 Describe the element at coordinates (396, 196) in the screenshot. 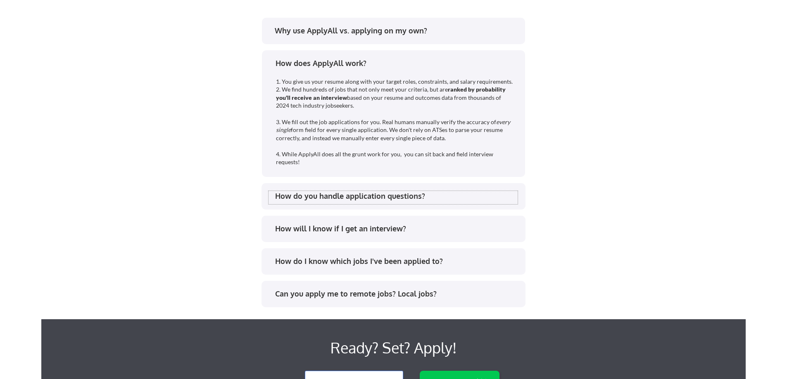

I see `div: How do you handle application questions?` at that location.